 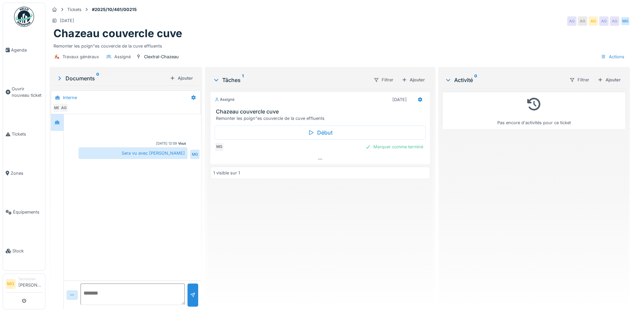 What do you see at coordinates (26, 173) in the screenshot?
I see `span: Zones` at bounding box center [26, 173].